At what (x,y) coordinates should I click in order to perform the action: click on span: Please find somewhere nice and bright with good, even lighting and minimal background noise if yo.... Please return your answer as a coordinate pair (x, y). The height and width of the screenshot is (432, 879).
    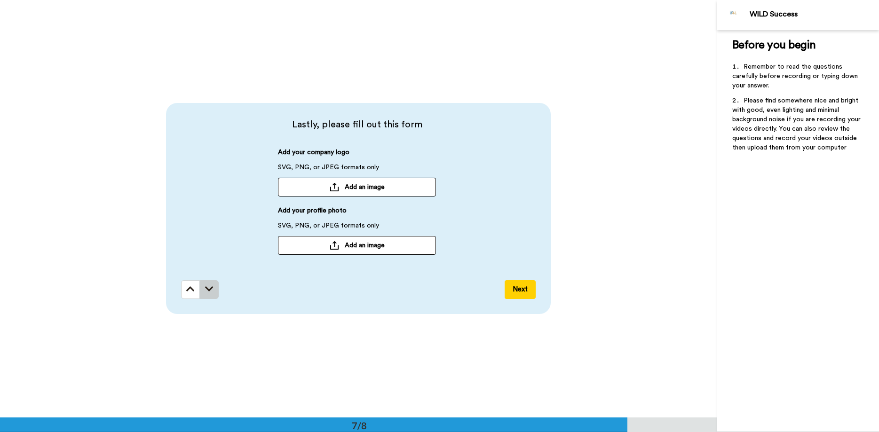
    Looking at the image, I should click on (798, 124).